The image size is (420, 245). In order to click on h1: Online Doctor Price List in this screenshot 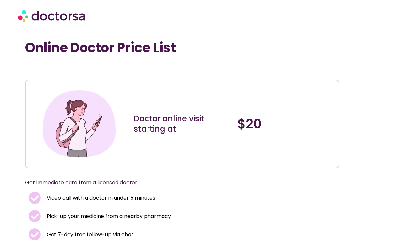, I will do `click(182, 48)`.